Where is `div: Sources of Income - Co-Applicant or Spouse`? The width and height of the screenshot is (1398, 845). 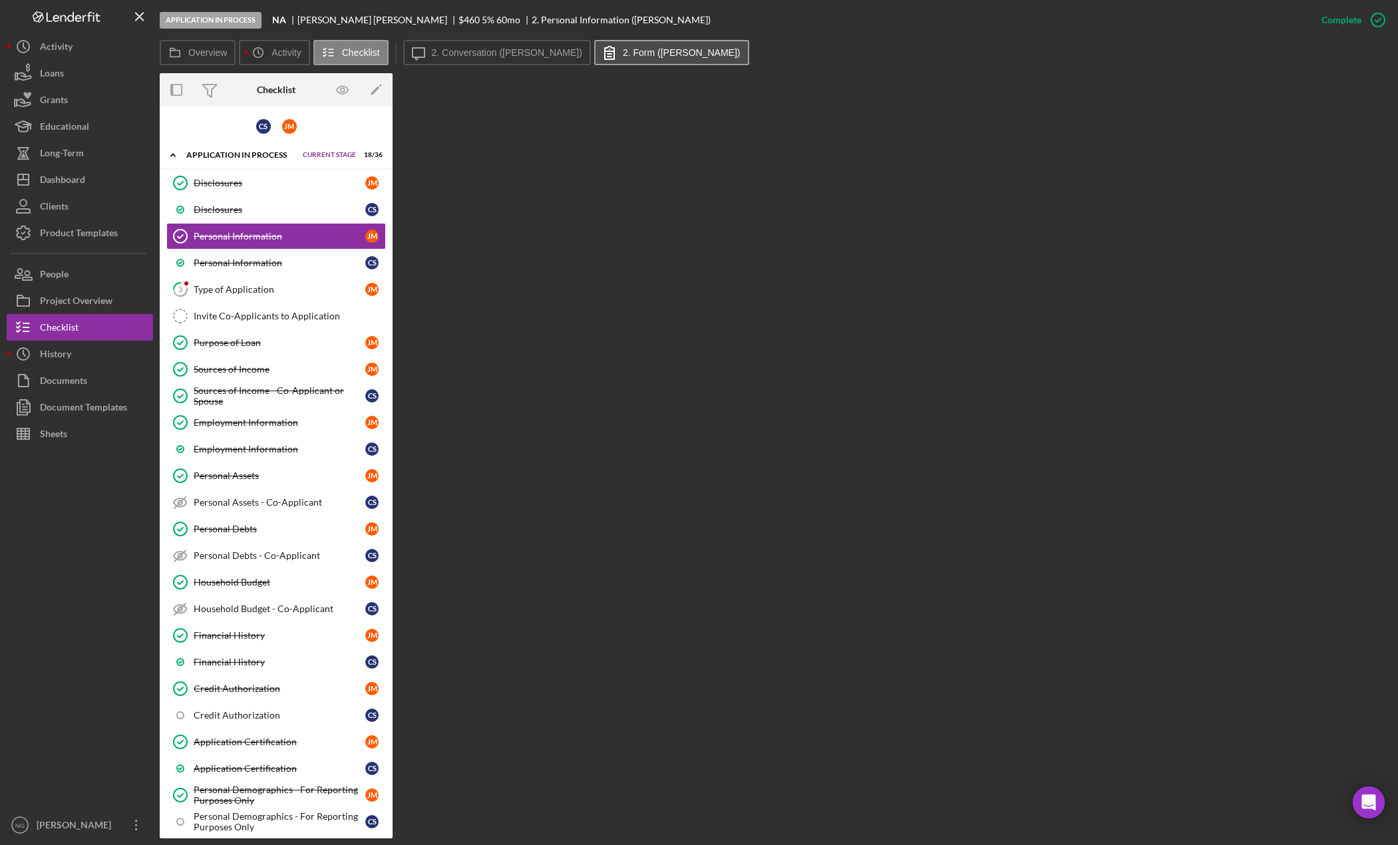
div: Sources of Income - Co-Applicant or Spouse is located at coordinates (279, 396).